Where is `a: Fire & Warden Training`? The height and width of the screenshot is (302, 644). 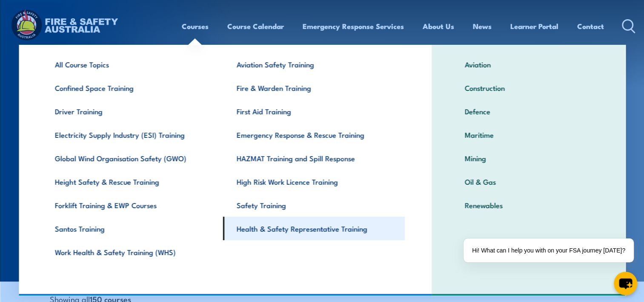
a: Fire & Warden Training is located at coordinates (314, 87).